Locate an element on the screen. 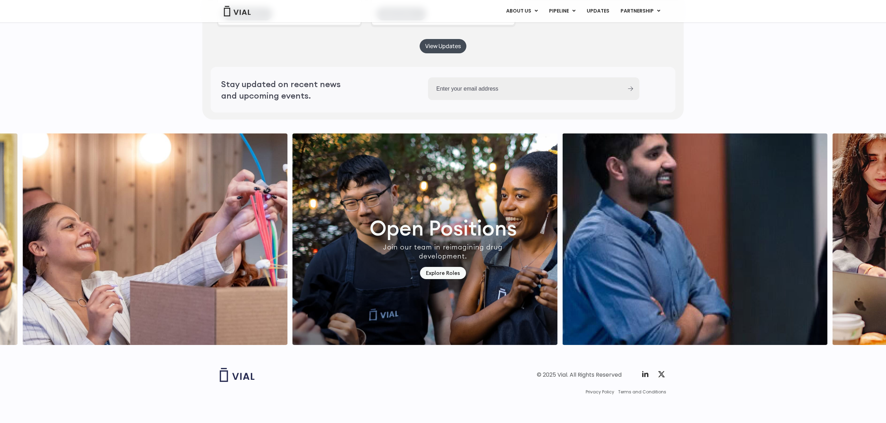 Image resolution: width=886 pixels, height=423 pixels. input: Submit is located at coordinates (630, 89).